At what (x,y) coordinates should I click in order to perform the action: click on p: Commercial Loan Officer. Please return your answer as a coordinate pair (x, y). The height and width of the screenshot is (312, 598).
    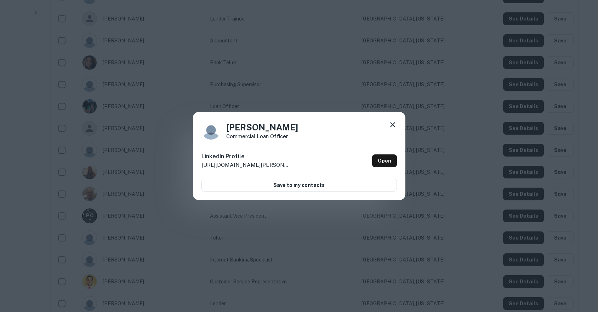
    Looking at the image, I should click on (262, 136).